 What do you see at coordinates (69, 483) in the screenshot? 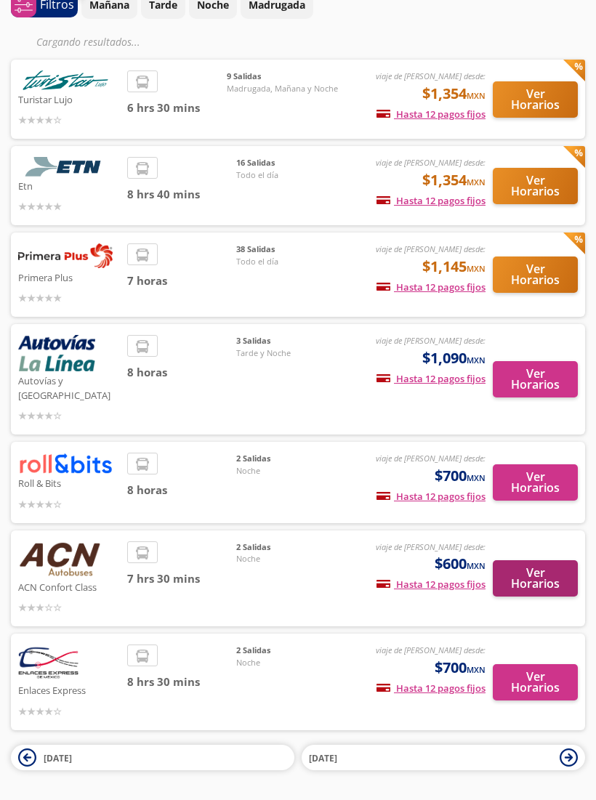
I see `p: Roll & Bits` at bounding box center [69, 483].